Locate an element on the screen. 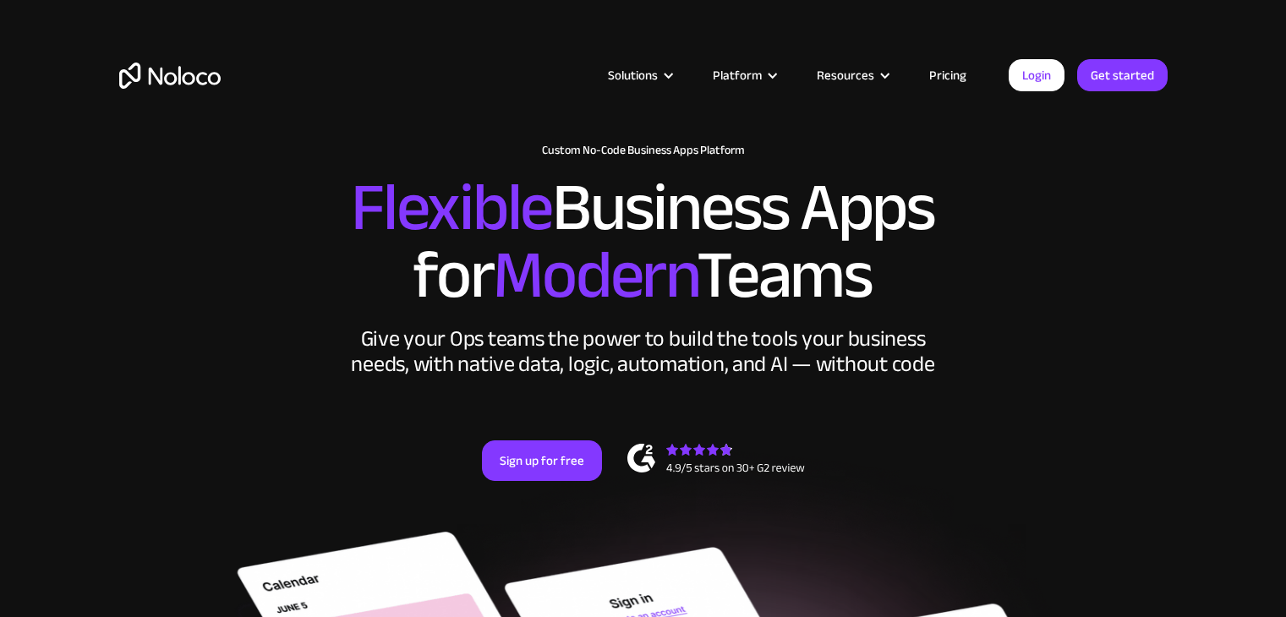  a: Get started is located at coordinates (1122, 75).